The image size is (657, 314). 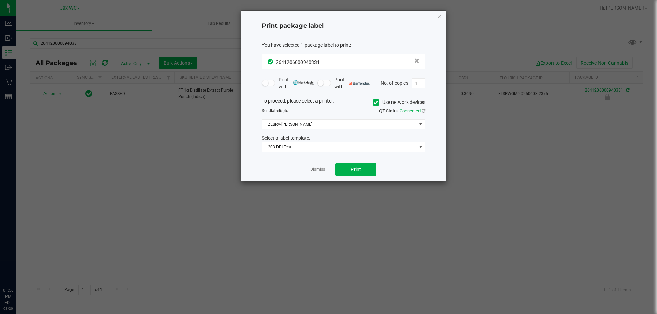 I want to click on span: QZ Status:, so click(x=402, y=111).